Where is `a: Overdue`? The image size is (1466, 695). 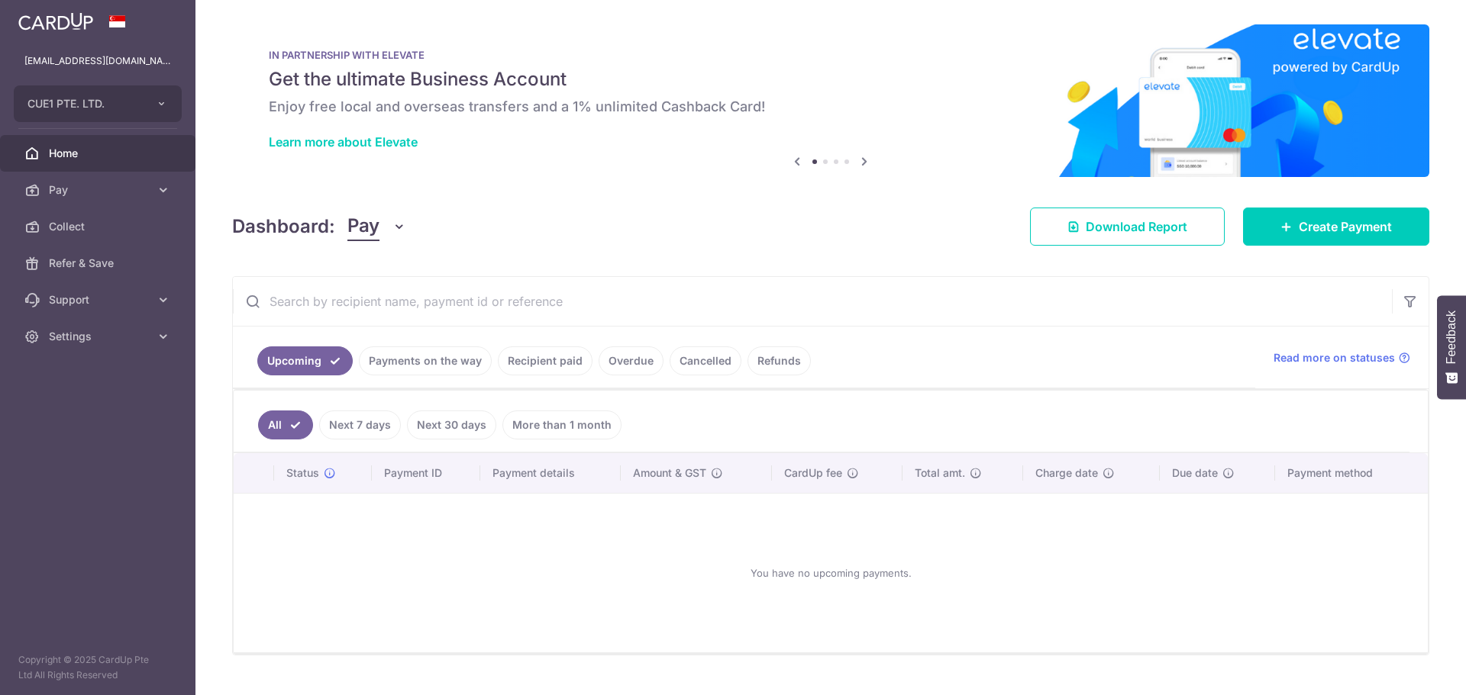
a: Overdue is located at coordinates (631, 361).